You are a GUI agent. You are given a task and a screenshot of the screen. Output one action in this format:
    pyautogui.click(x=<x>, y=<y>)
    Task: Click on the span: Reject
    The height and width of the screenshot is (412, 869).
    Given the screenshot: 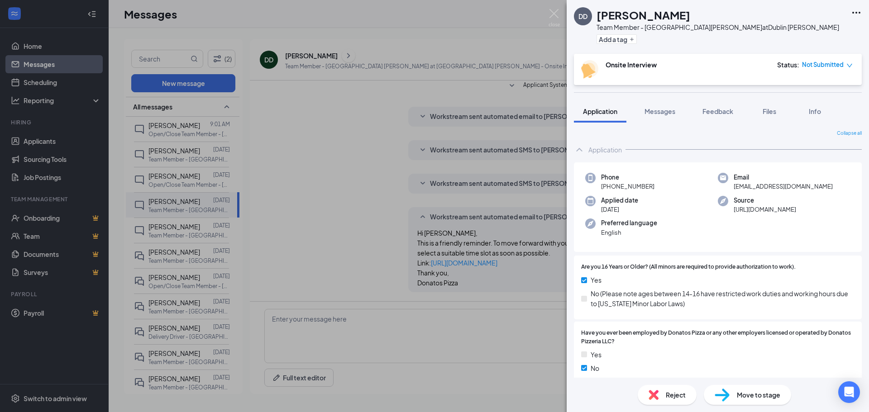 What is the action you would take?
    pyautogui.click(x=676, y=395)
    